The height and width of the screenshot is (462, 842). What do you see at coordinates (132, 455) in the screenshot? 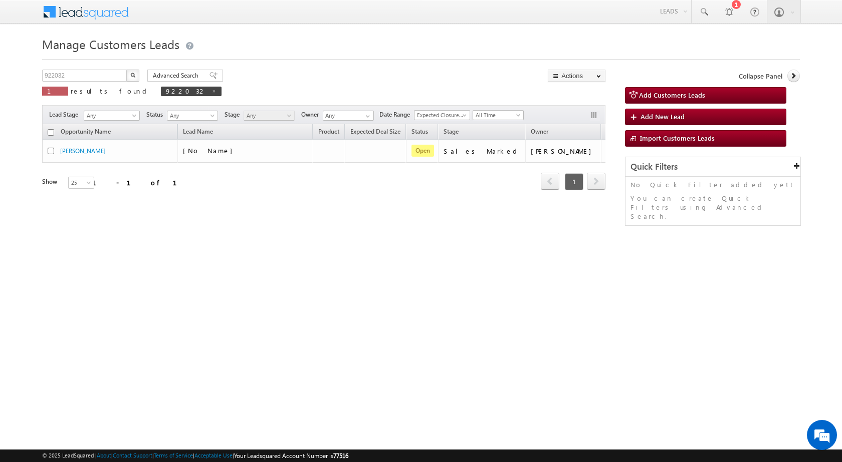
I see `a: Contact Support` at bounding box center [132, 455].